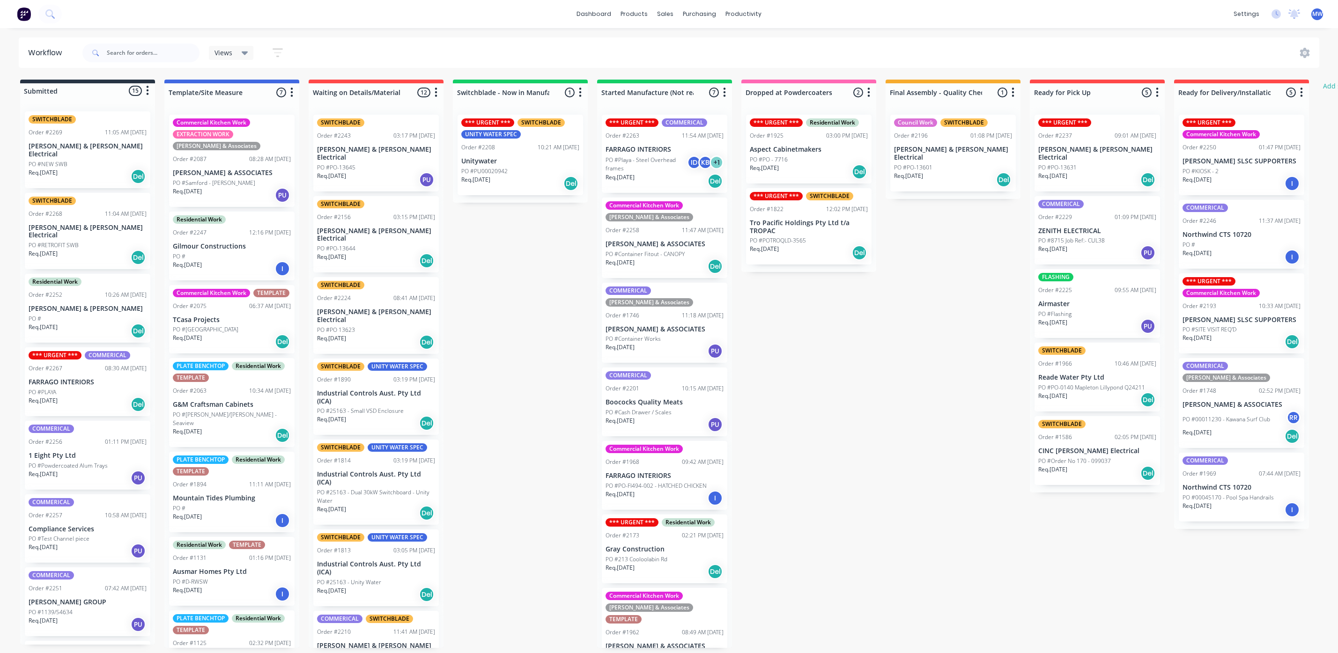 The height and width of the screenshot is (653, 1338). I want to click on div: Order #2201, so click(622, 389).